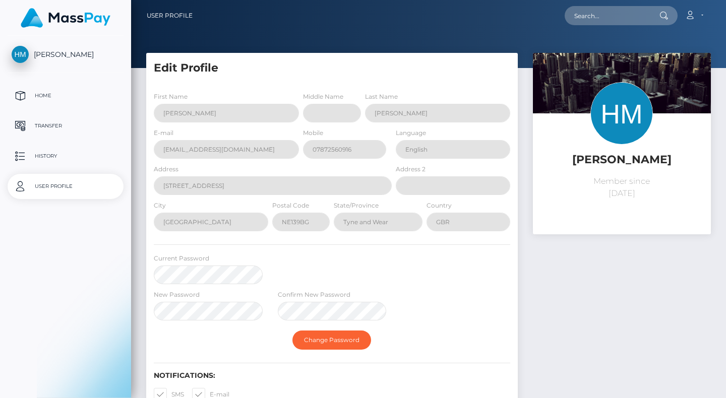 The width and height of the screenshot is (726, 398). Describe the element at coordinates (612, 16) in the screenshot. I see `input: Search...` at that location.